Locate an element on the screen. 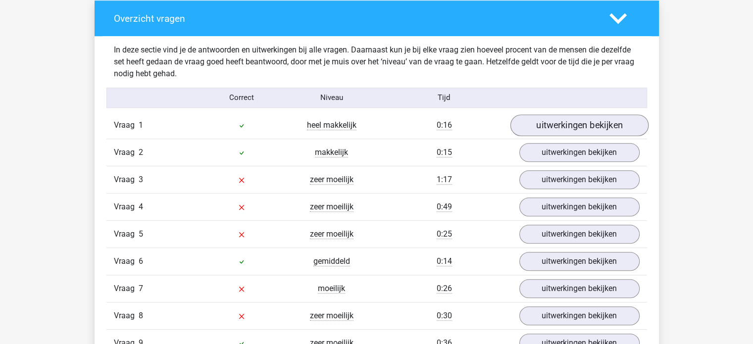  span: 0:49 is located at coordinates (444, 207).